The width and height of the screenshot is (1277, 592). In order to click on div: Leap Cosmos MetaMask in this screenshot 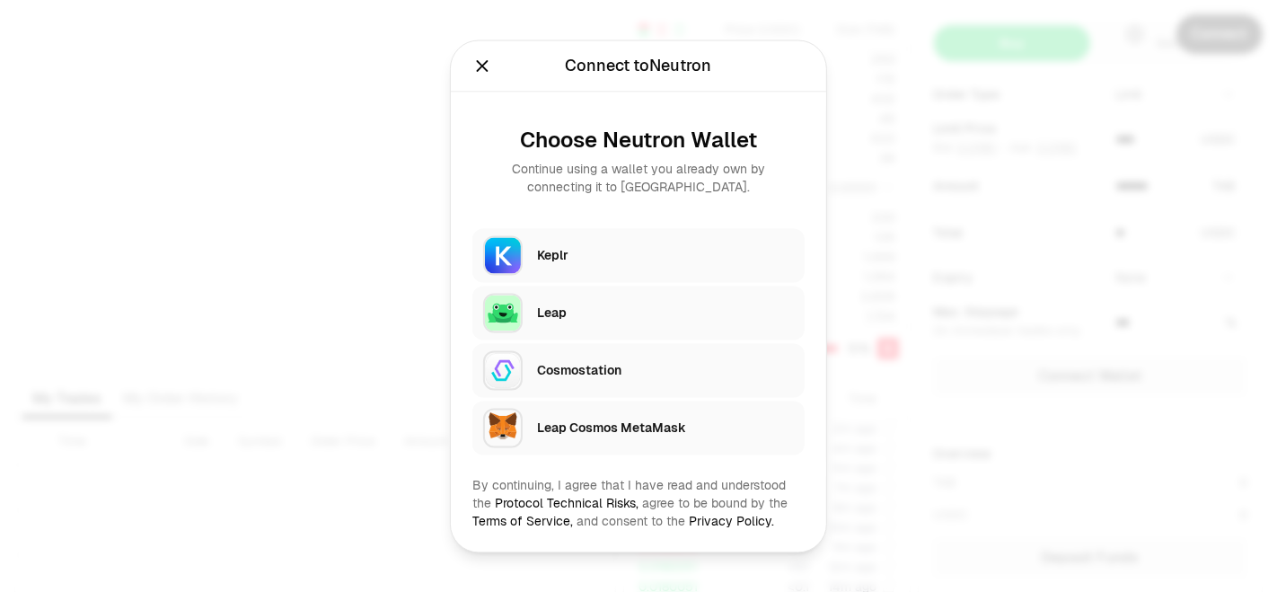, I will do `click(666, 428)`.